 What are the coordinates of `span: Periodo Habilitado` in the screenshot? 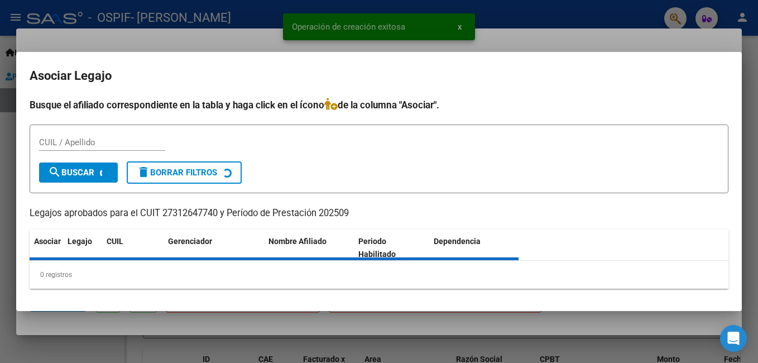 It's located at (377, 247).